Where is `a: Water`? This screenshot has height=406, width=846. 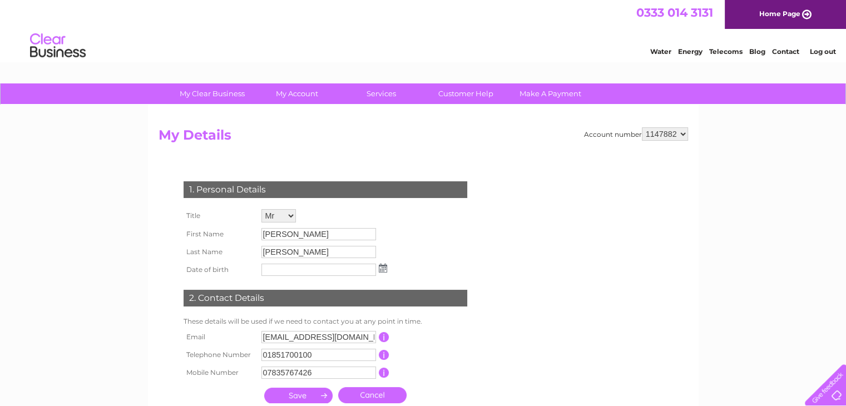
a: Water is located at coordinates (661, 51).